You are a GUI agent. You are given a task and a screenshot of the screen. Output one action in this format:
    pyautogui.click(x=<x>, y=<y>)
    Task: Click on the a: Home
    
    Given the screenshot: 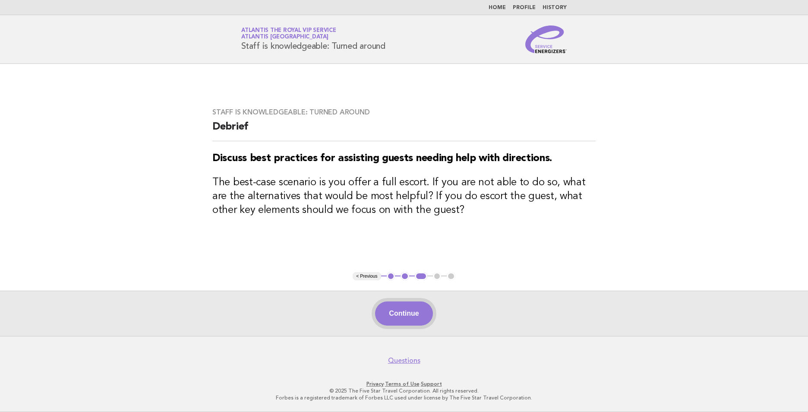 What is the action you would take?
    pyautogui.click(x=497, y=8)
    